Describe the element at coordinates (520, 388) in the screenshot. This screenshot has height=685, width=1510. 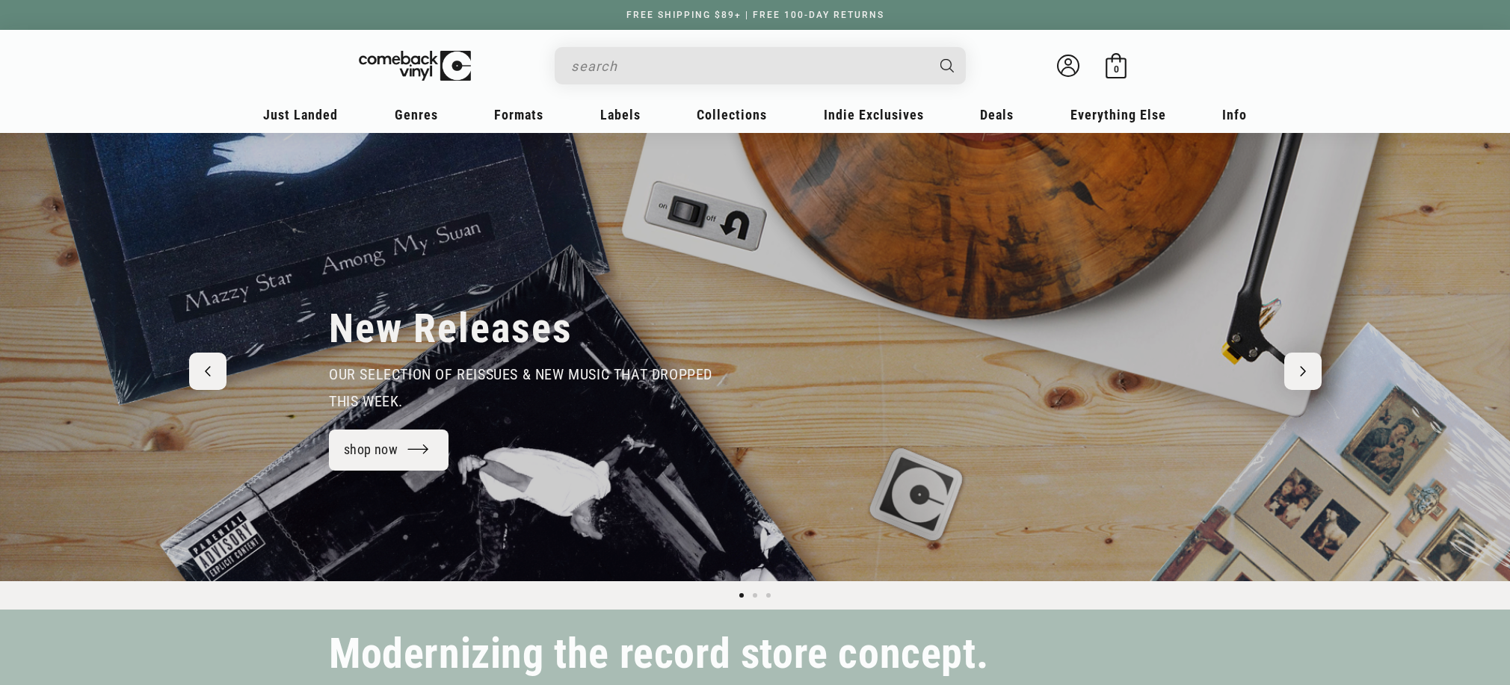
I see `span: our selection of reissues & new music that dropped this week.` at that location.